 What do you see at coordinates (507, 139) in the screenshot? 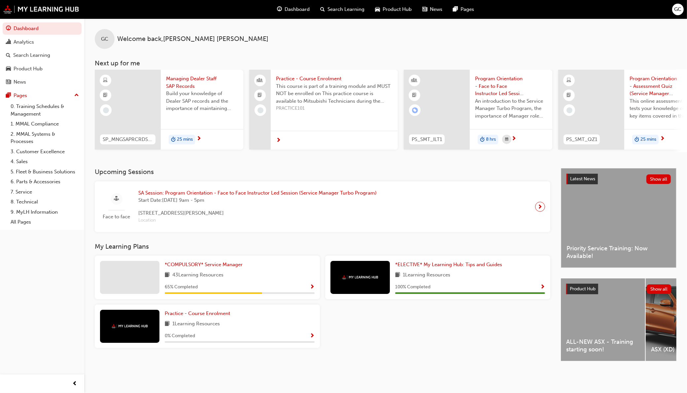
I see `span: calendar-icon` at bounding box center [507, 139].